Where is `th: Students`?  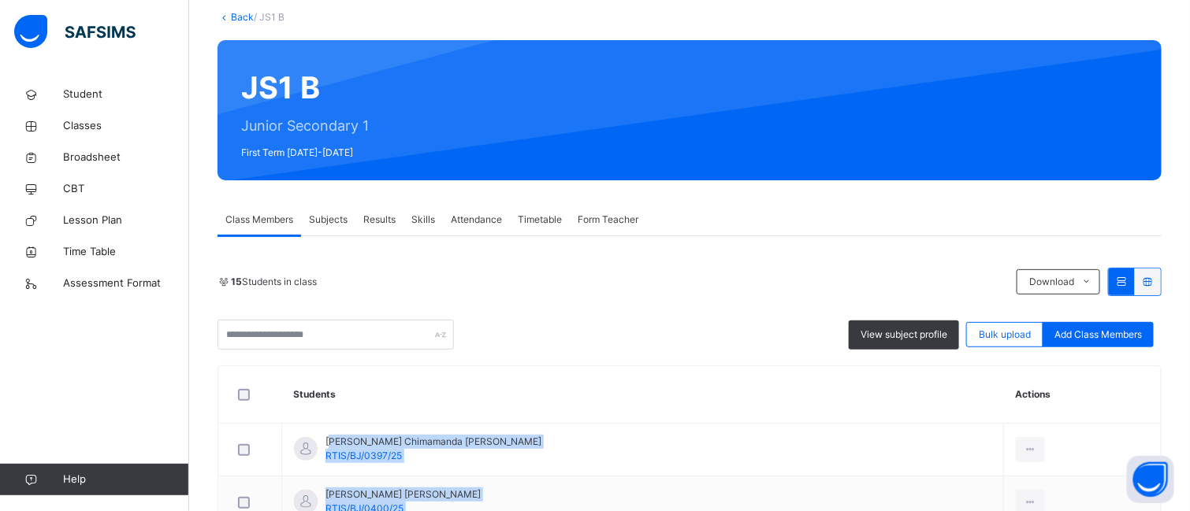 th: Students is located at coordinates (643, 395).